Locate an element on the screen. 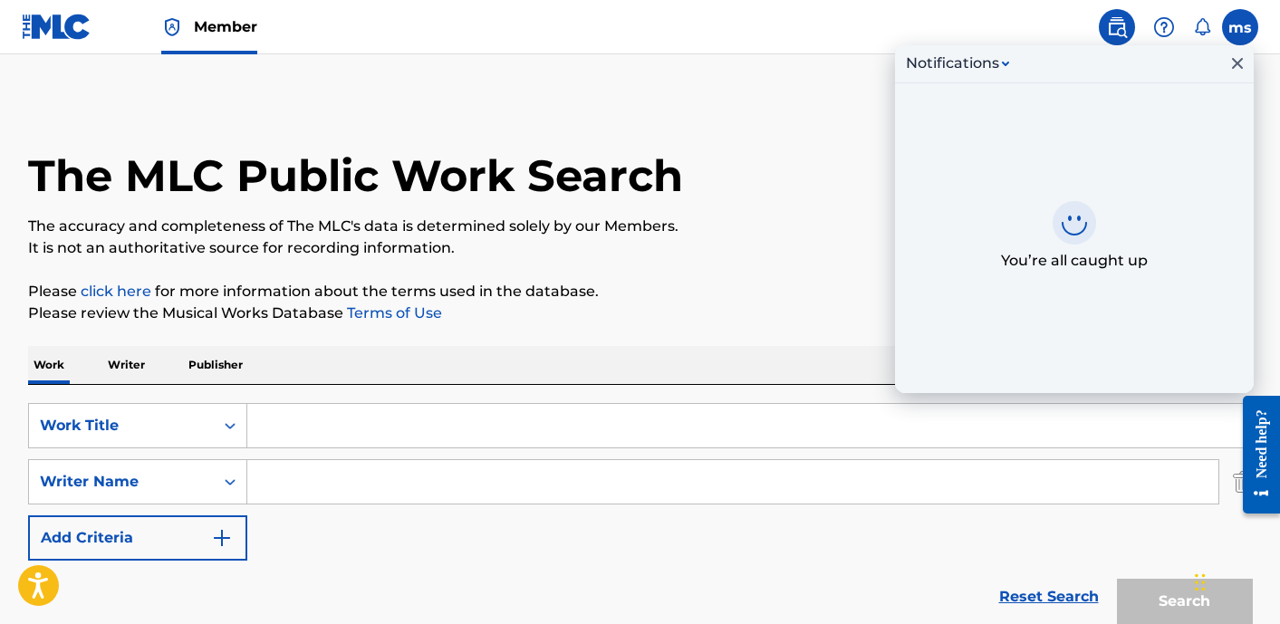  button: Notifications is located at coordinates (958, 63).